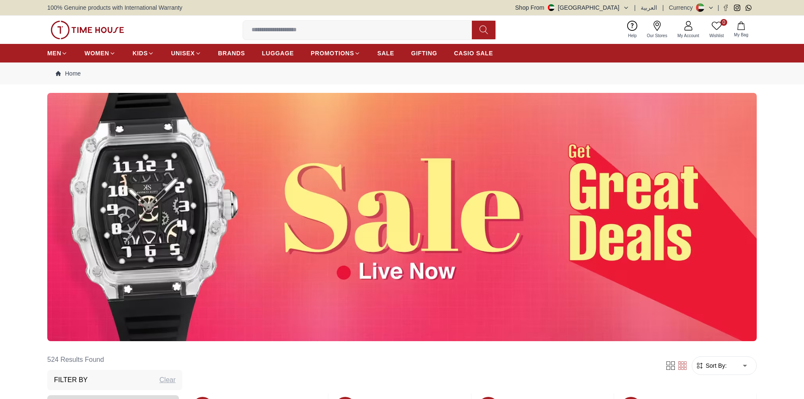 Image resolution: width=804 pixels, height=399 pixels. Describe the element at coordinates (473, 53) in the screenshot. I see `a: CASIO SALE` at that location.